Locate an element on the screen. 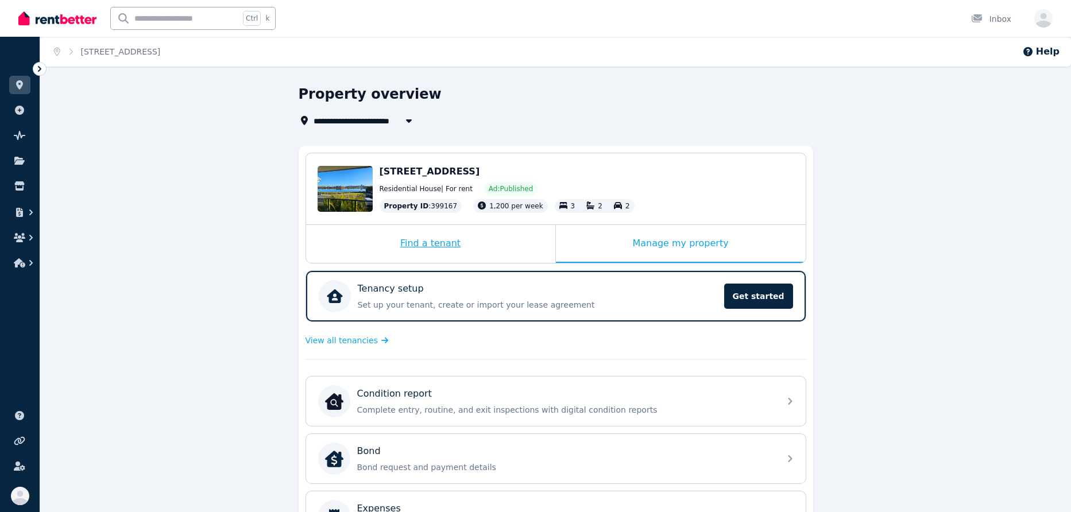  a: Condition reportCondition reportComplete entry, routine, and exit inspections with digital condit... is located at coordinates (556, 401).